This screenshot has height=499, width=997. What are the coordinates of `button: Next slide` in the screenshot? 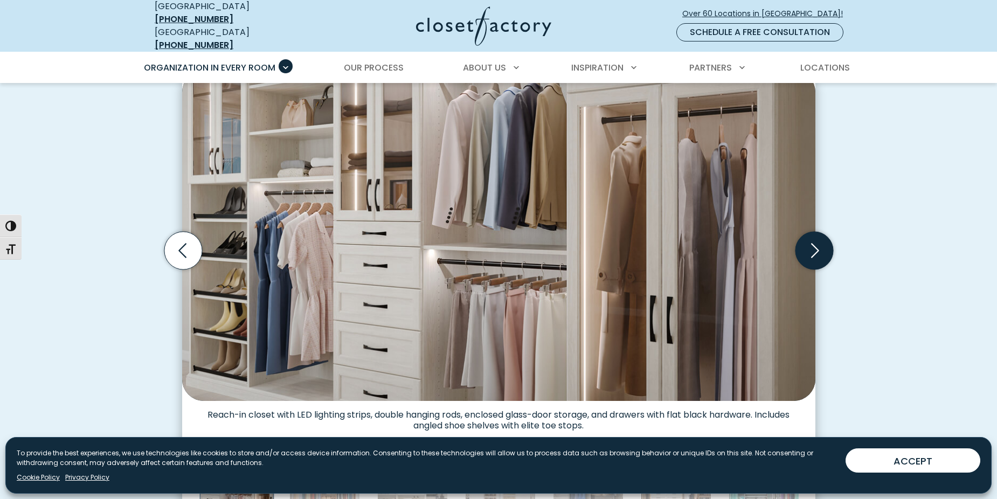 It's located at (814, 251).